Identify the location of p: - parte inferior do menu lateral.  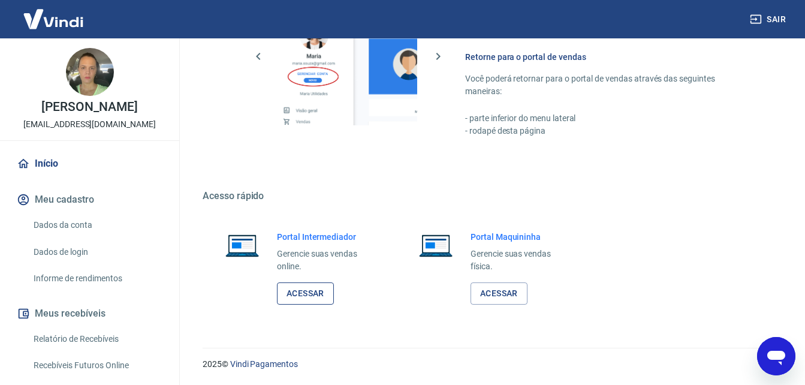
(606, 118).